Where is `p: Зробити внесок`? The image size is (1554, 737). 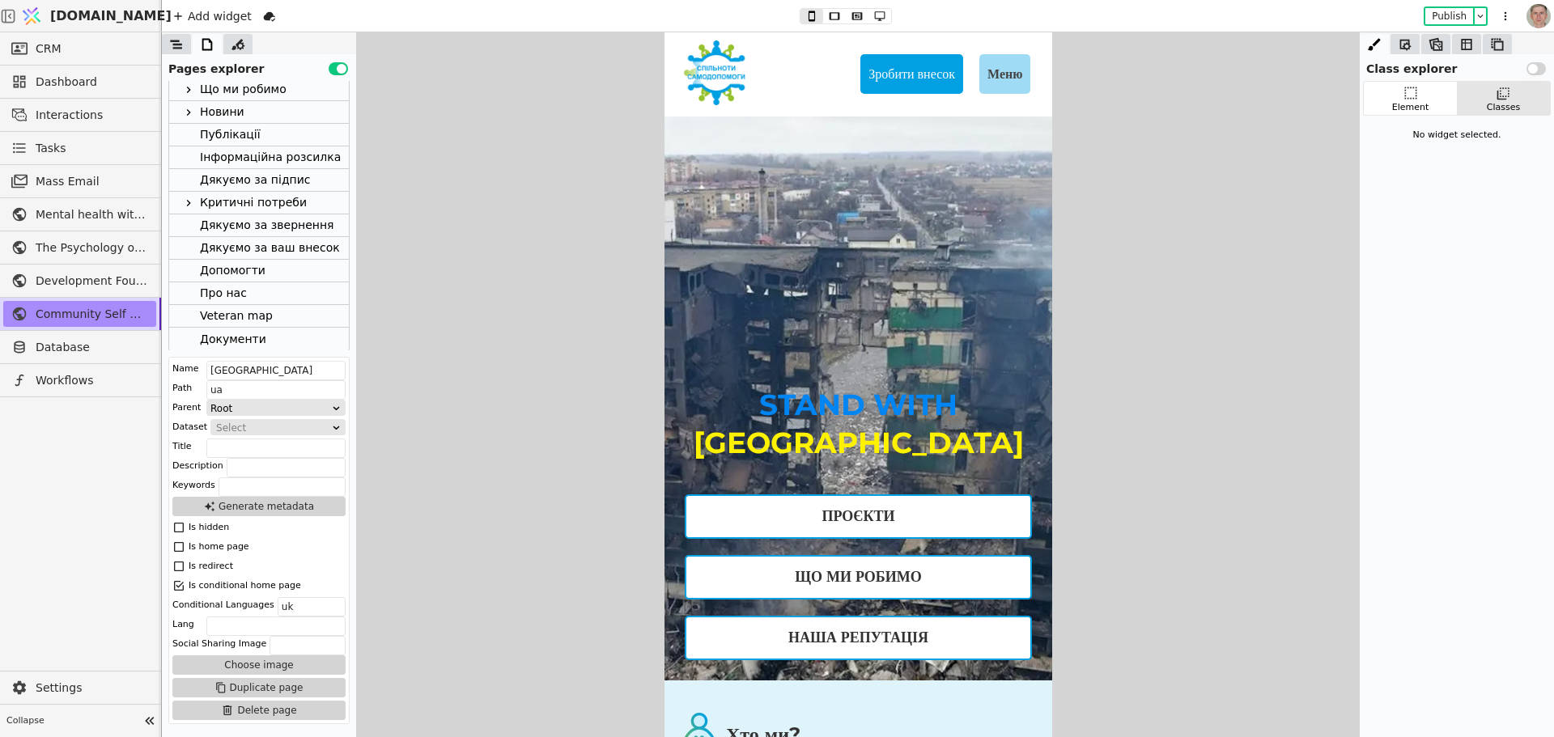 p: Зробити внесок is located at coordinates (247, 41).